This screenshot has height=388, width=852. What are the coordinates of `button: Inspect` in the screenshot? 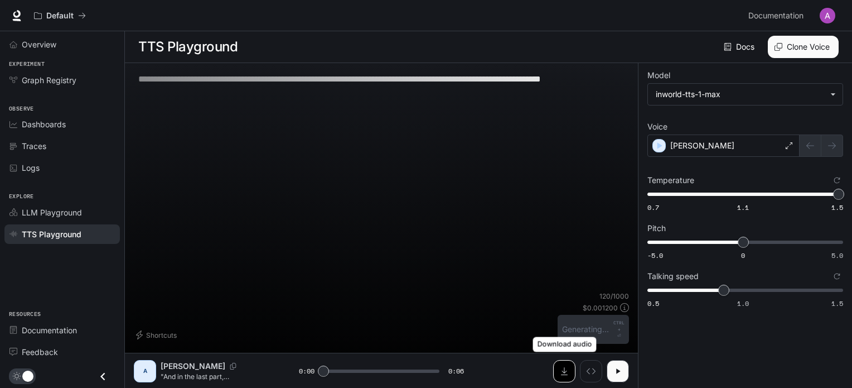 It's located at (591, 371).